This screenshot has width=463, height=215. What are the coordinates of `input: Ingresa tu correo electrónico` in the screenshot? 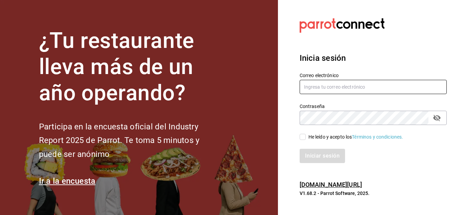 It's located at (374, 87).